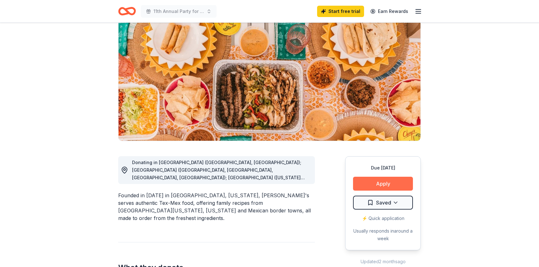 The image size is (539, 267). What do you see at coordinates (383, 218) in the screenshot?
I see `div: ⚡️ Quick application` at bounding box center [383, 218].